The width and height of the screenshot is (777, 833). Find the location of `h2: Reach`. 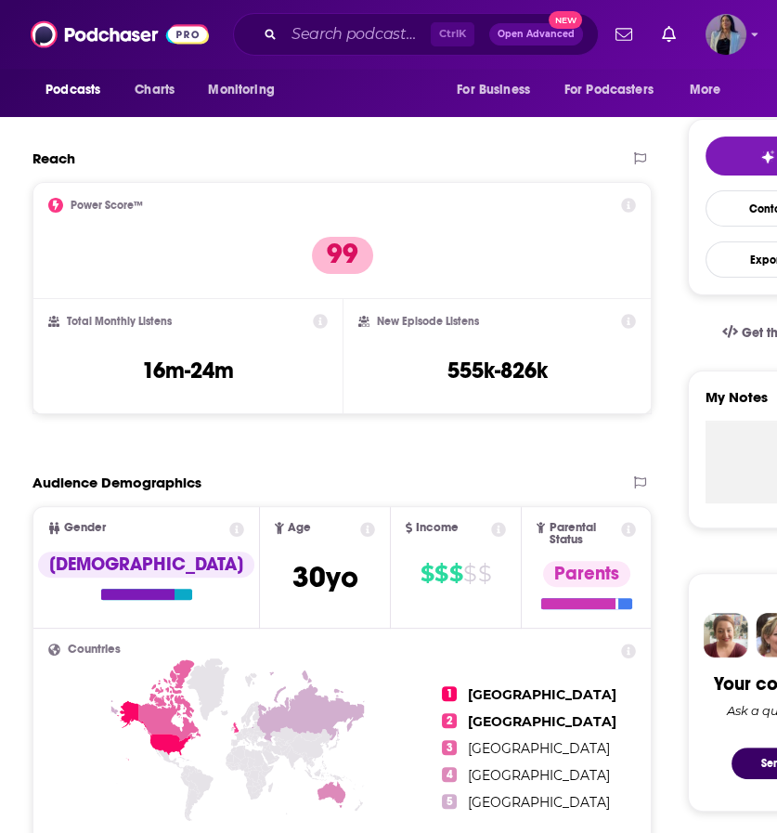

h2: Reach is located at coordinates (54, 158).